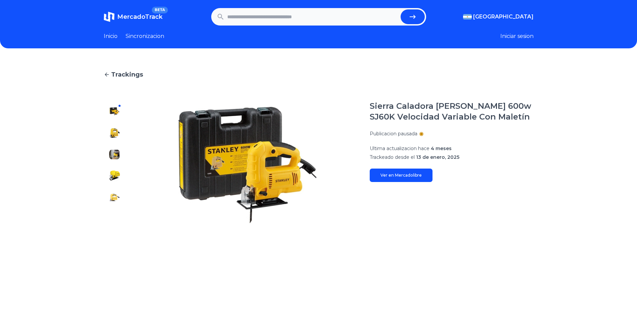 The image size is (637, 318). I want to click on span: Ultima actualizacion hace, so click(400, 149).